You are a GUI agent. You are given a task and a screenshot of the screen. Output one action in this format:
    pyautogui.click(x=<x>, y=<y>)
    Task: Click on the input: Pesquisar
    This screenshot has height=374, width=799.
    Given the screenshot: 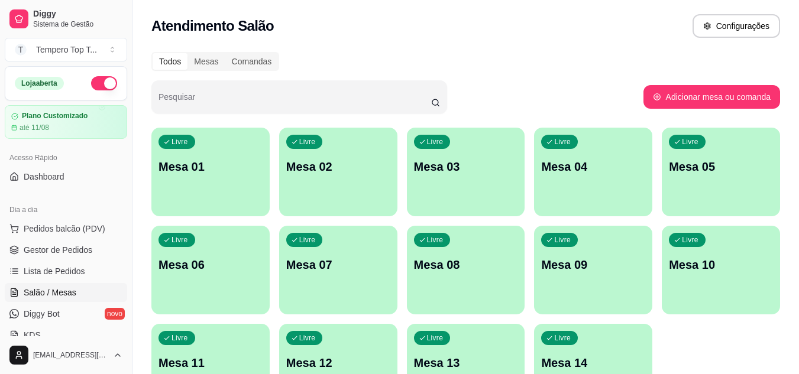 What is the action you would take?
    pyautogui.click(x=294, y=102)
    